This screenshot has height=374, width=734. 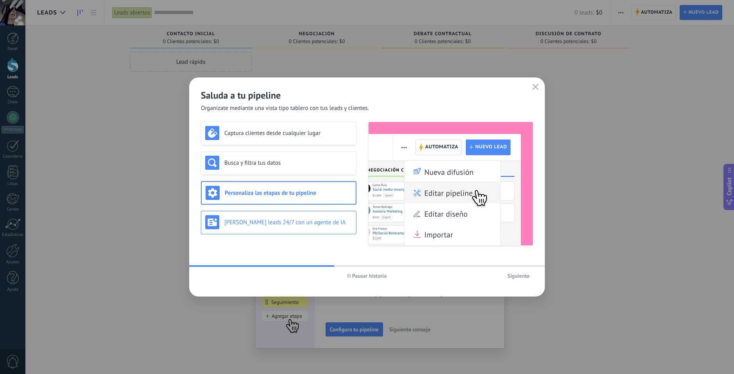 What do you see at coordinates (288, 133) in the screenshot?
I see `h3: Captura clientes desde cualquier lugar` at bounding box center [288, 133].